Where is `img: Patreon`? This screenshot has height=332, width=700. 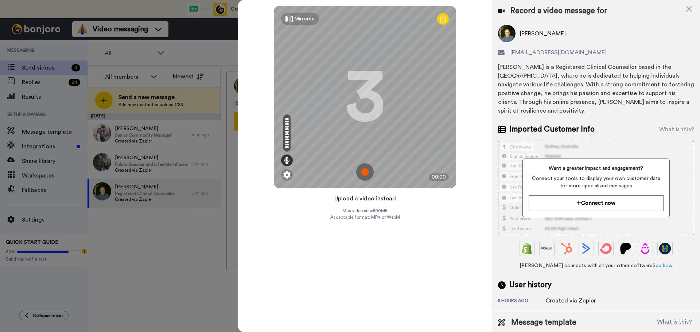
img: Patreon is located at coordinates (626, 249).